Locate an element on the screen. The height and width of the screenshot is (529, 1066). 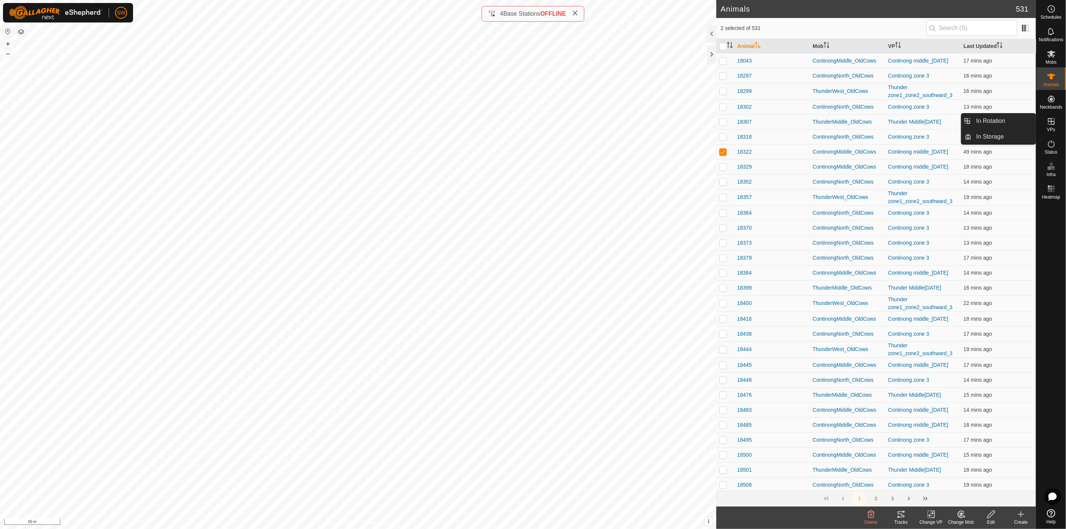
span: 25 Aug 2025, 2:36 pm is located at coordinates (978, 303).